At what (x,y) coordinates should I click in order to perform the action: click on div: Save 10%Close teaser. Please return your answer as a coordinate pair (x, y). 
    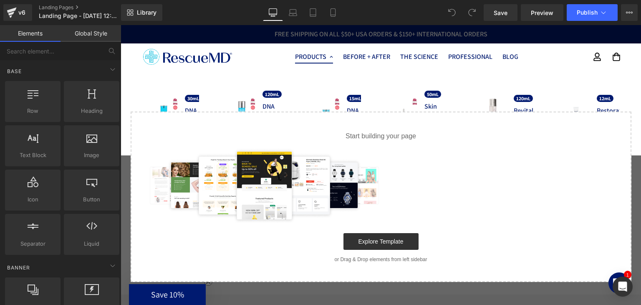
    Looking at the image, I should click on (47, 269).